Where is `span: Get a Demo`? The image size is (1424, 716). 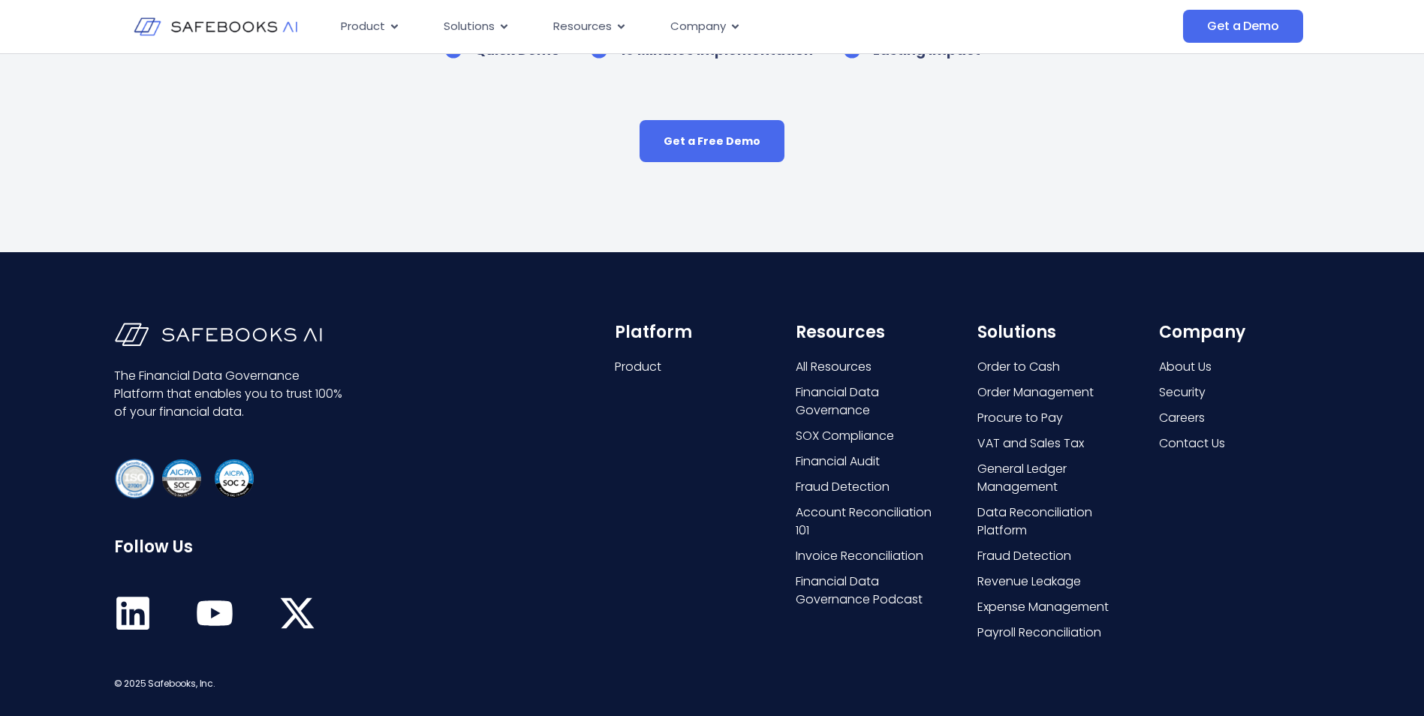
span: Get a Demo is located at coordinates (1242, 26).